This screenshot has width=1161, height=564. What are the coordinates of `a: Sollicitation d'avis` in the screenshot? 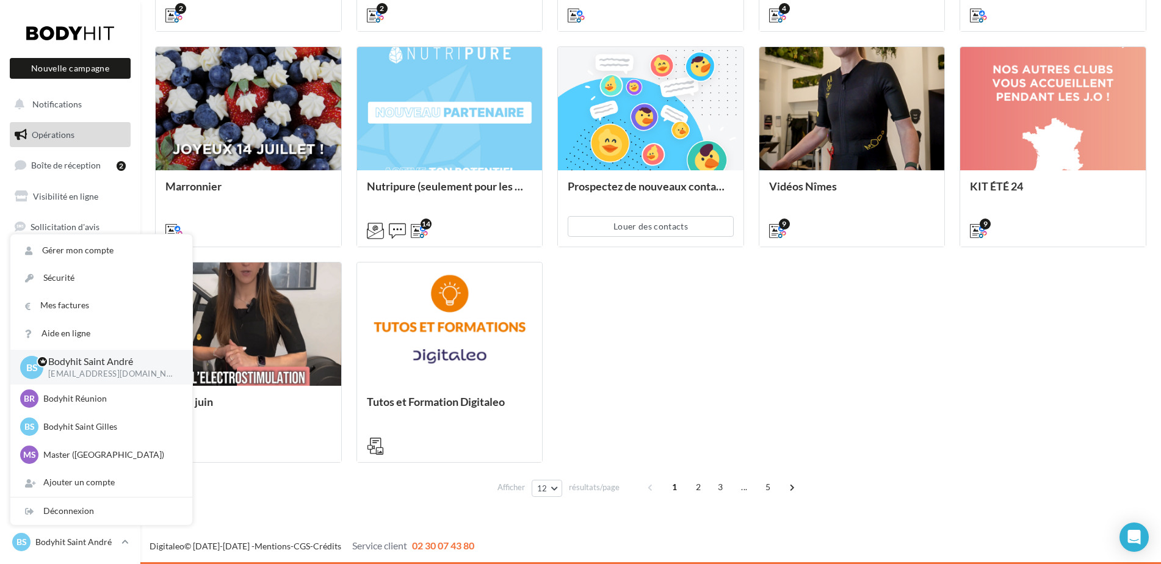 It's located at (70, 227).